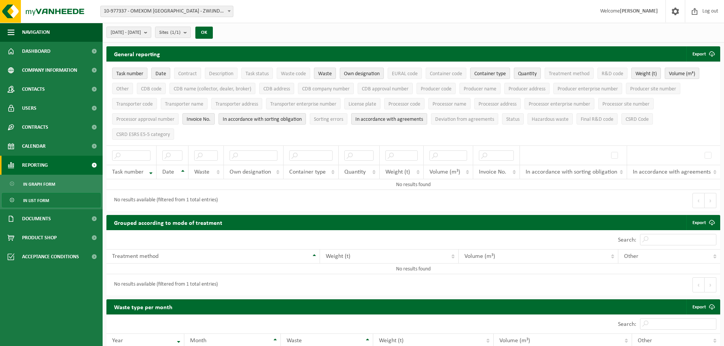 The width and height of the screenshot is (724, 346). Describe the element at coordinates (187, 74) in the screenshot. I see `span: Contract` at that location.